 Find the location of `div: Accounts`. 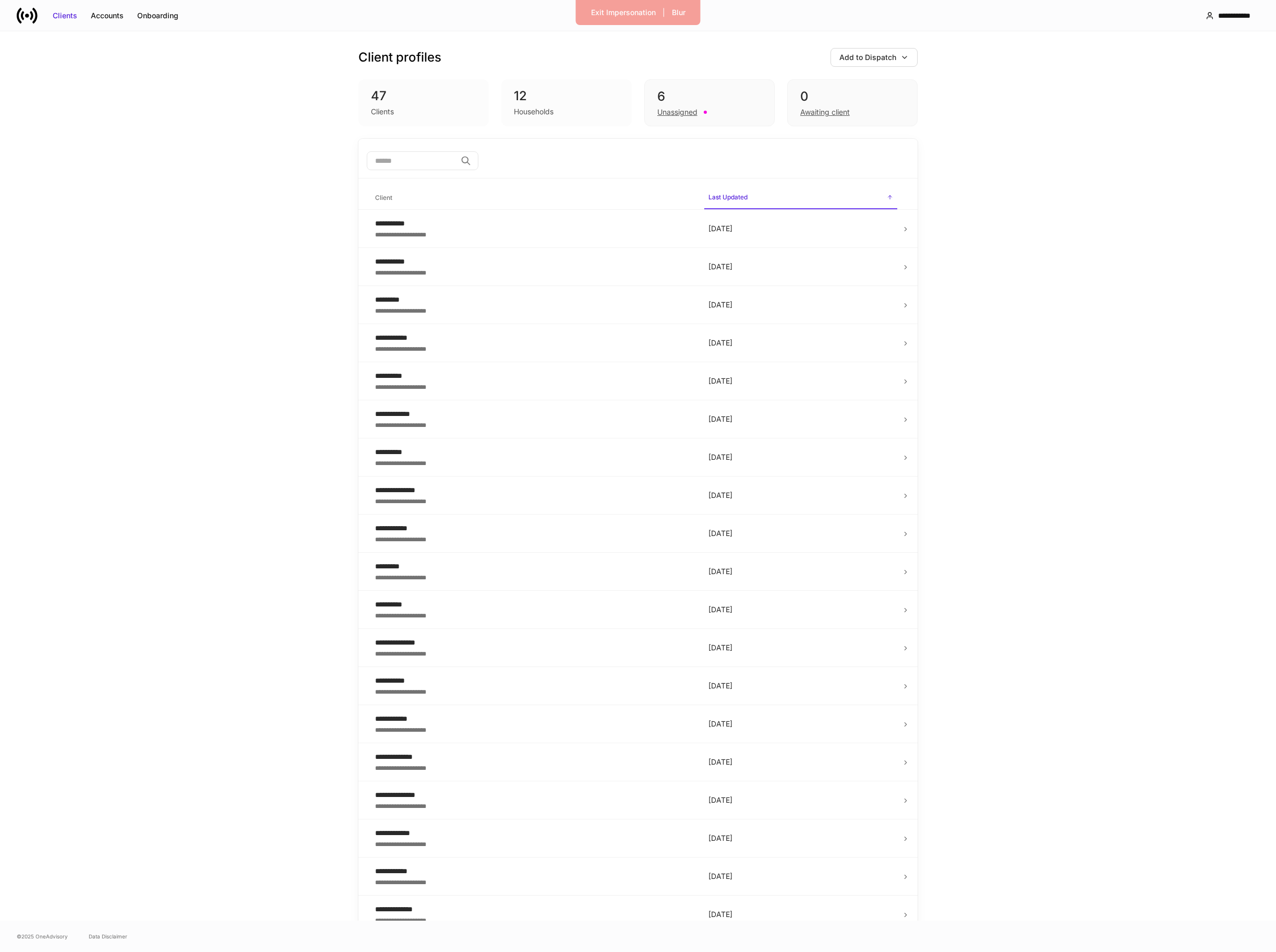

div: Accounts is located at coordinates (106, 15).